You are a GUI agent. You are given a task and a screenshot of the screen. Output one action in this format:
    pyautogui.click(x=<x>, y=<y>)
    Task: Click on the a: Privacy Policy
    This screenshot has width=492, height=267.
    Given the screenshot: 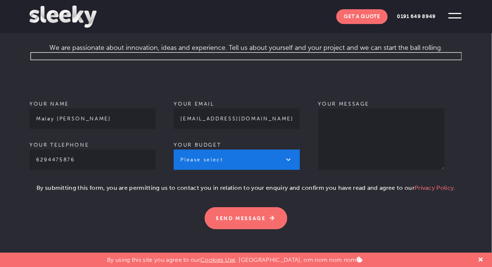 What is the action you would take?
    pyautogui.click(x=434, y=187)
    